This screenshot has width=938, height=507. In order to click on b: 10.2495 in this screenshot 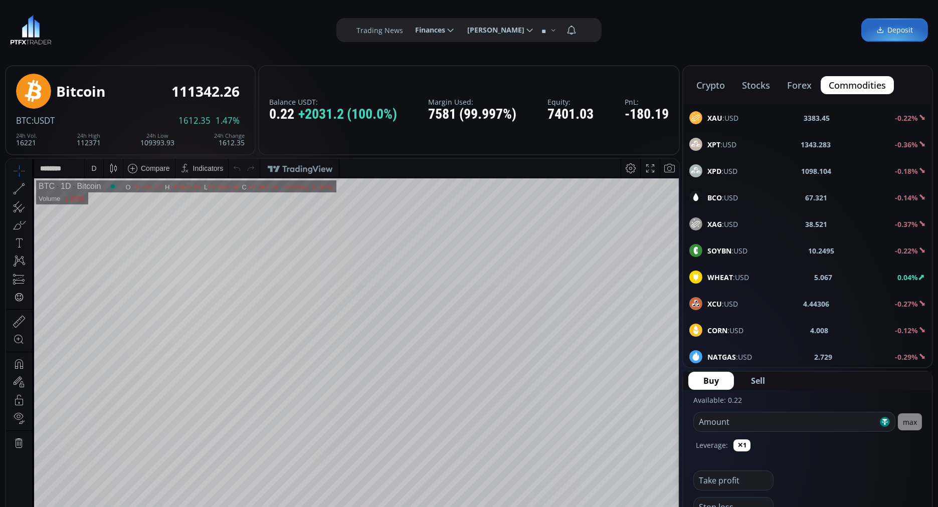, I will do `click(821, 251)`.